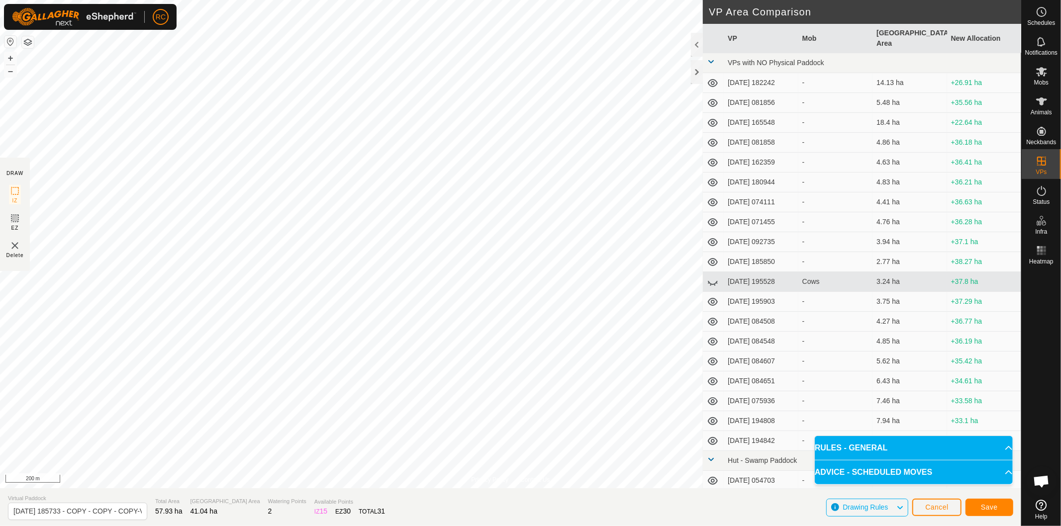 The width and height of the screenshot is (1061, 526). What do you see at coordinates (15, 173) in the screenshot?
I see `div: DRAW` at bounding box center [15, 173].